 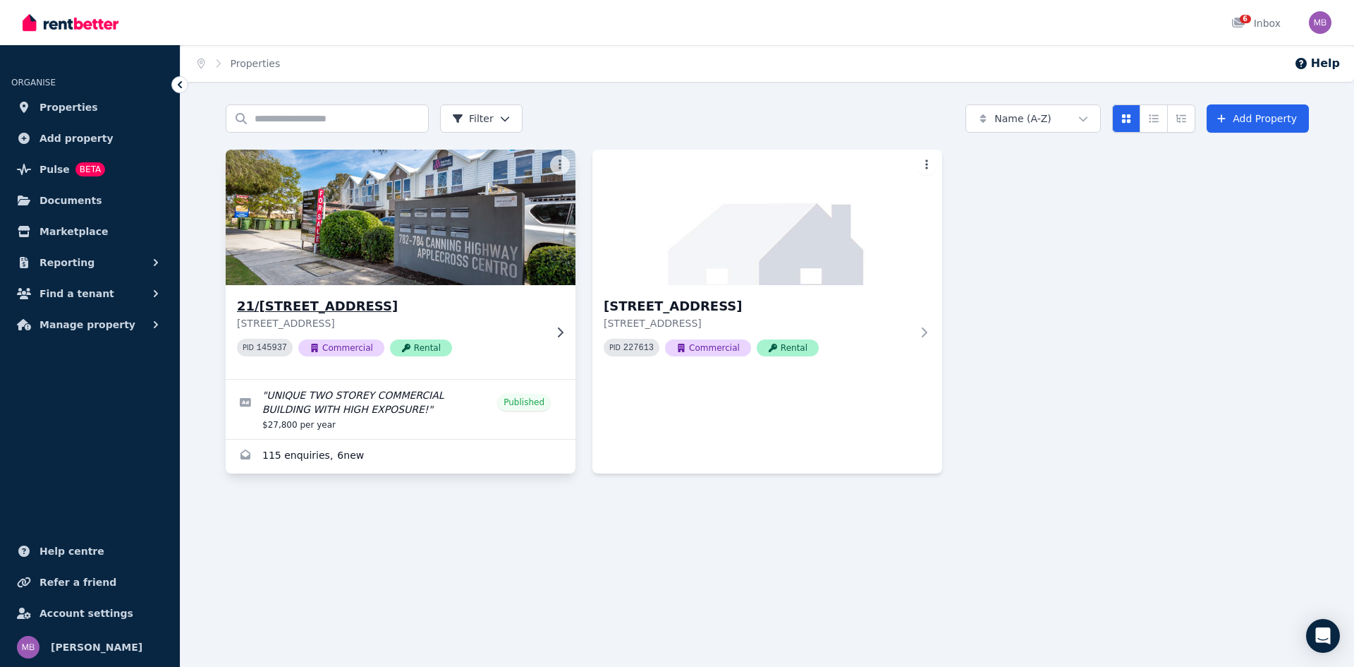 I want to click on nav: Breadcrumb, so click(x=238, y=63).